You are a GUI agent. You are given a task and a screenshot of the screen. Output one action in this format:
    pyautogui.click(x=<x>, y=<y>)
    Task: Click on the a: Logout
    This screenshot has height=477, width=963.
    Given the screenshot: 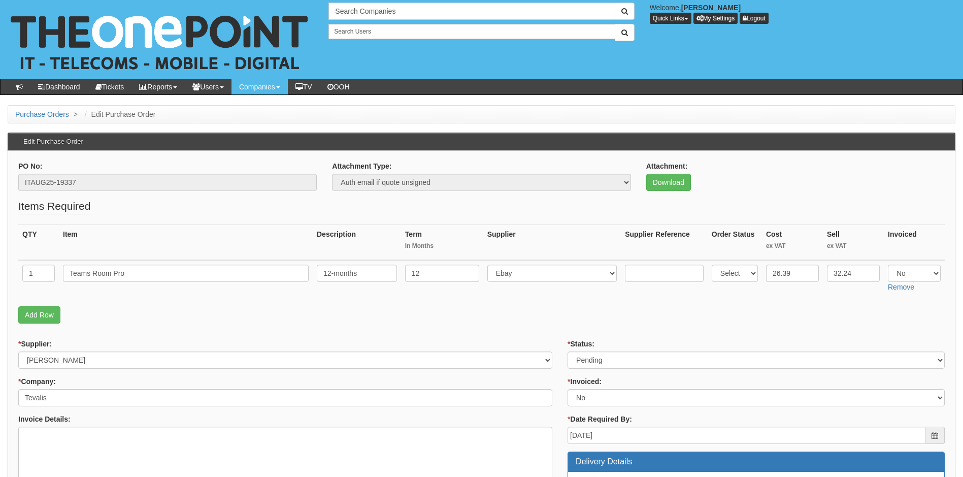 What is the action you would take?
    pyautogui.click(x=754, y=18)
    